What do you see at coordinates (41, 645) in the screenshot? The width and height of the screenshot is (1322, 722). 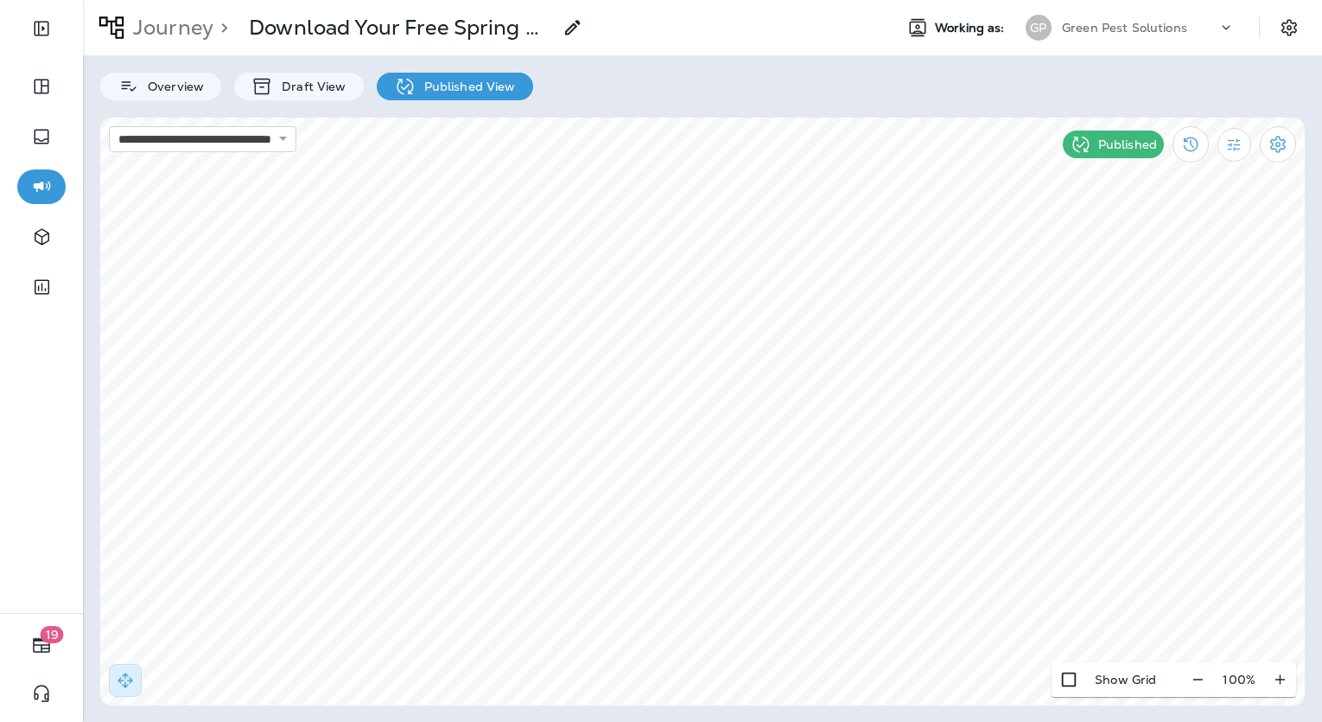 I see `button: 19` at bounding box center [41, 645].